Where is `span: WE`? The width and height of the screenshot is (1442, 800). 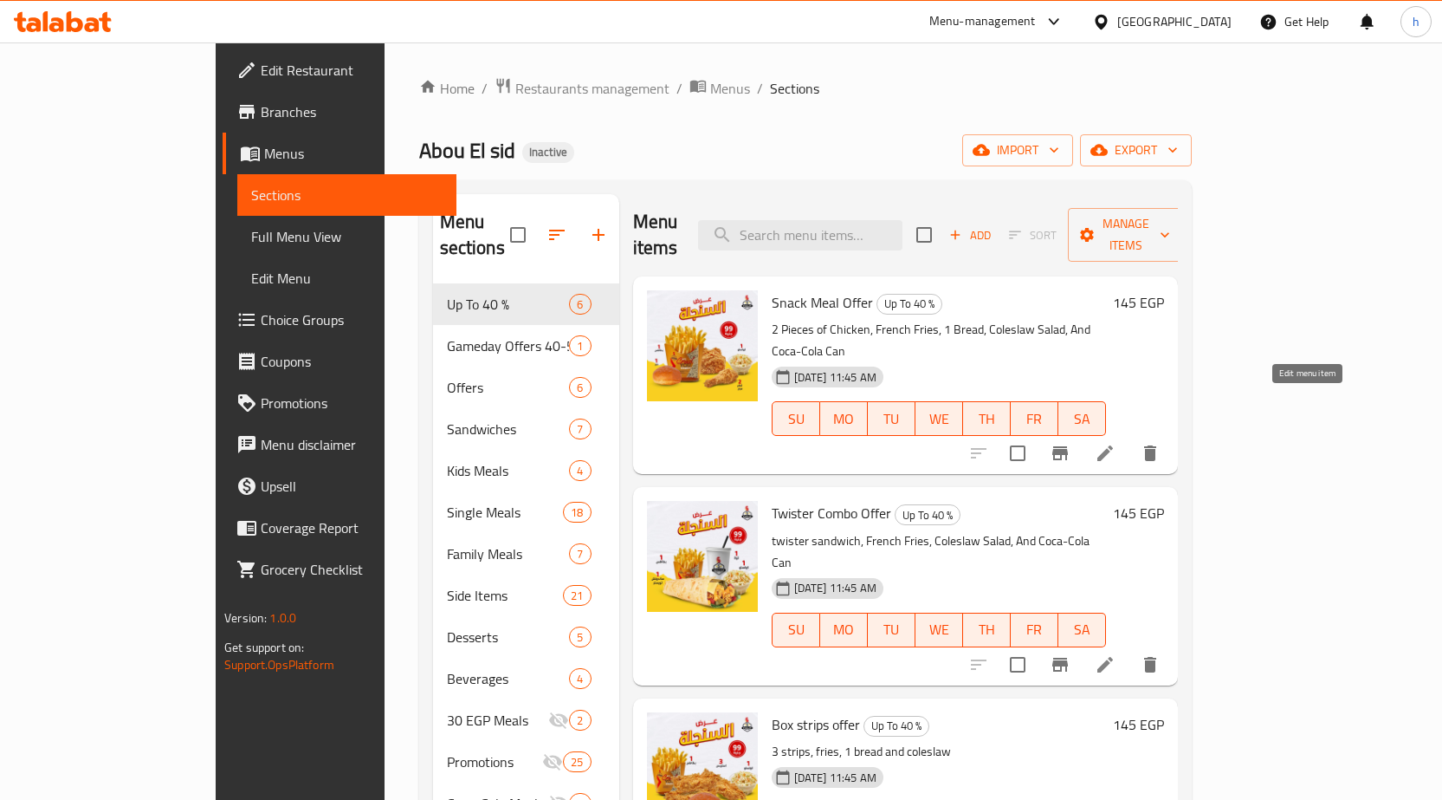
span: WE is located at coordinates (939, 629).